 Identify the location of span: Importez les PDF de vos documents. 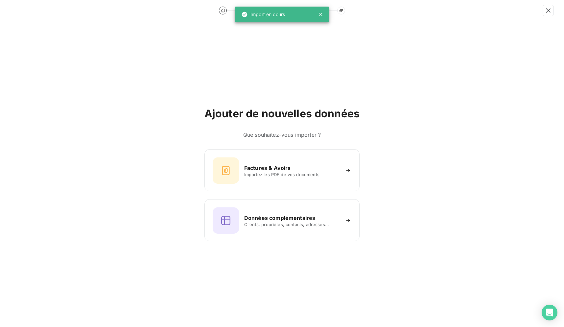
(292, 175).